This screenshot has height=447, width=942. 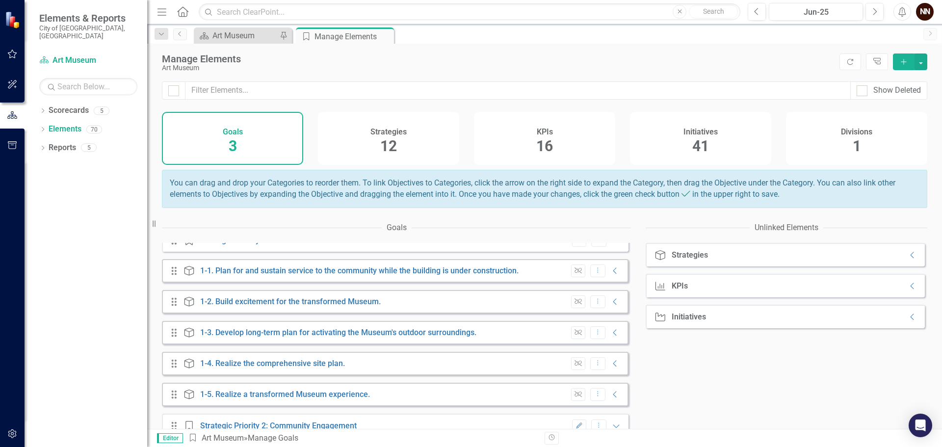 What do you see at coordinates (272, 363) in the screenshot?
I see `a: 1-4. Realize the comprehensive site plan.` at bounding box center [272, 363].